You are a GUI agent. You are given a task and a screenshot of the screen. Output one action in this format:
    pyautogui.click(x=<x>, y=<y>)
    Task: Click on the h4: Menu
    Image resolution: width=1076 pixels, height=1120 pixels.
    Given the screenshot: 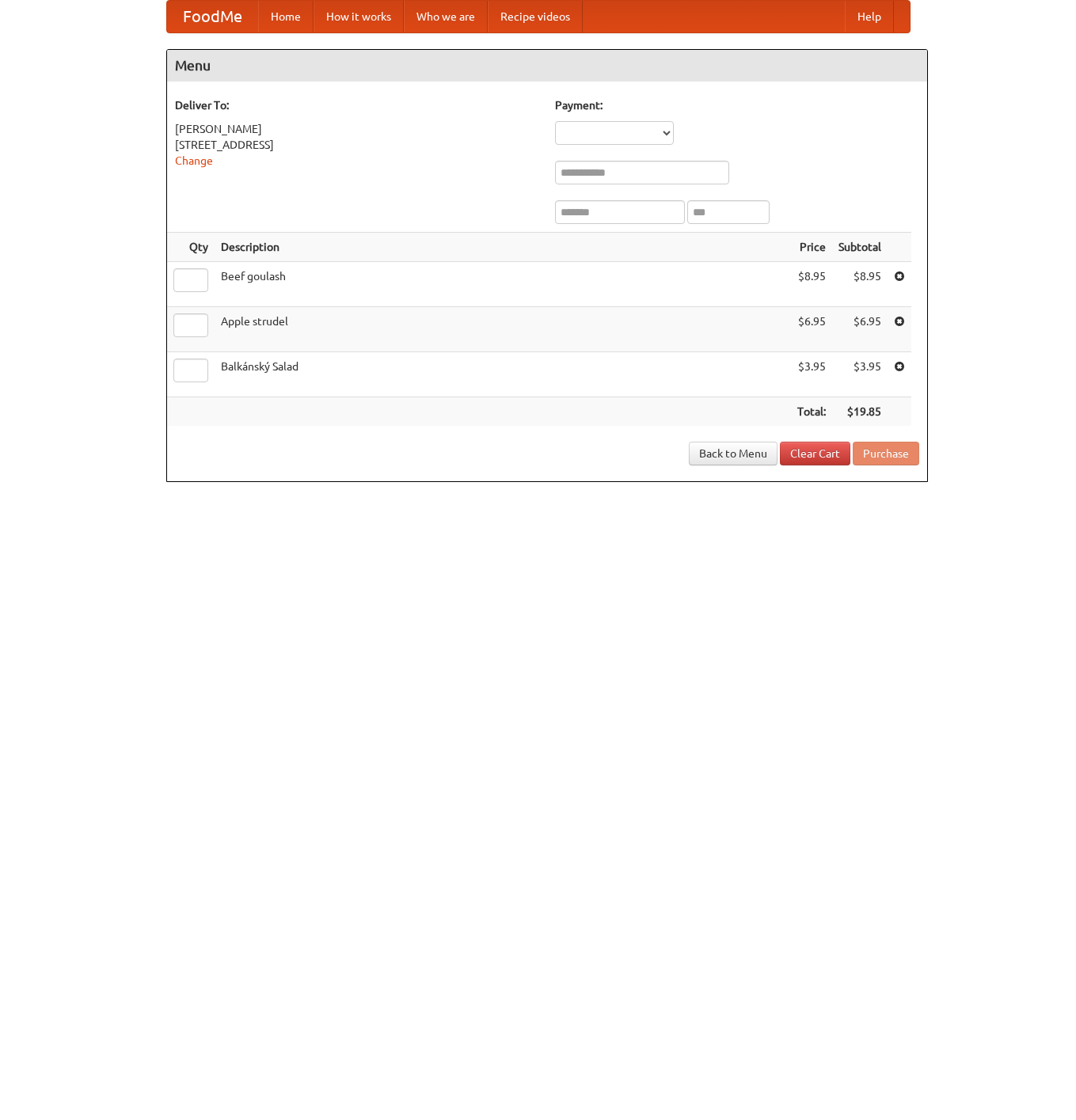 What is the action you would take?
    pyautogui.click(x=547, y=65)
    